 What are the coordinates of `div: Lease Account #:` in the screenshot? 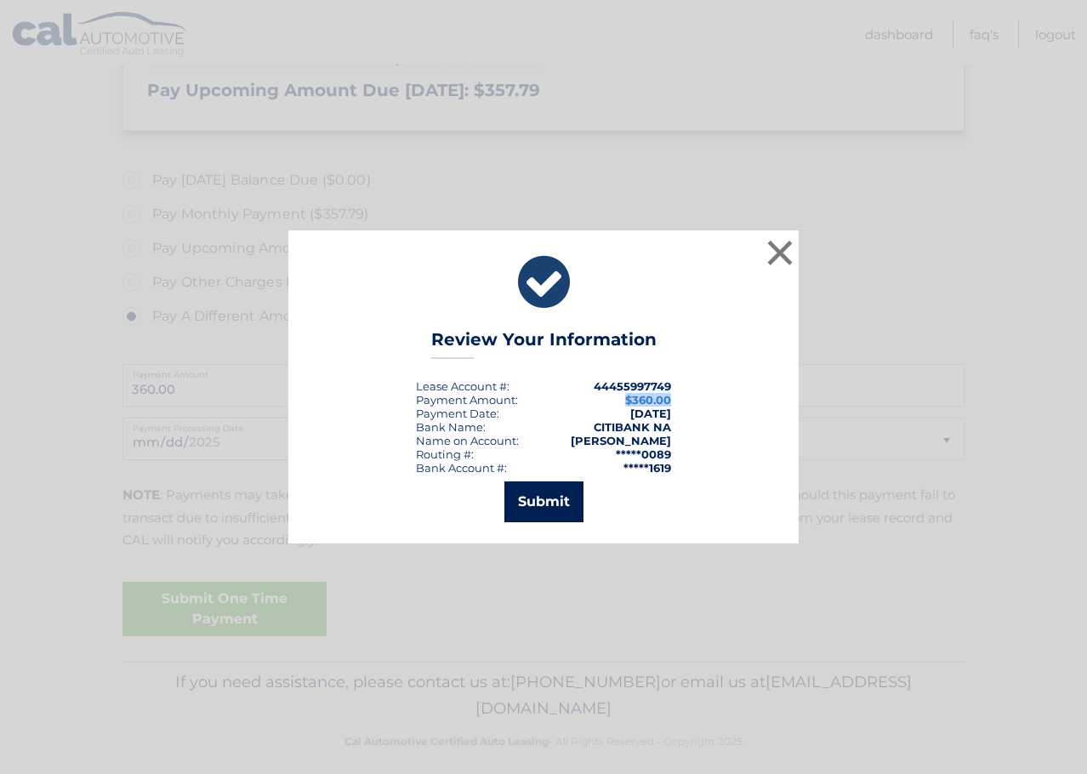 It's located at (463, 386).